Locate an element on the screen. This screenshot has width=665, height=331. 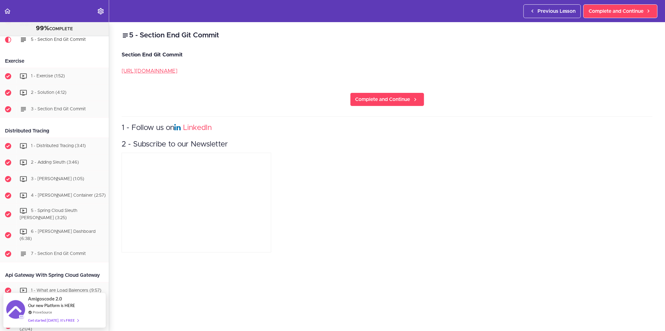
svg: Back to course curriculum is located at coordinates (7, 11).